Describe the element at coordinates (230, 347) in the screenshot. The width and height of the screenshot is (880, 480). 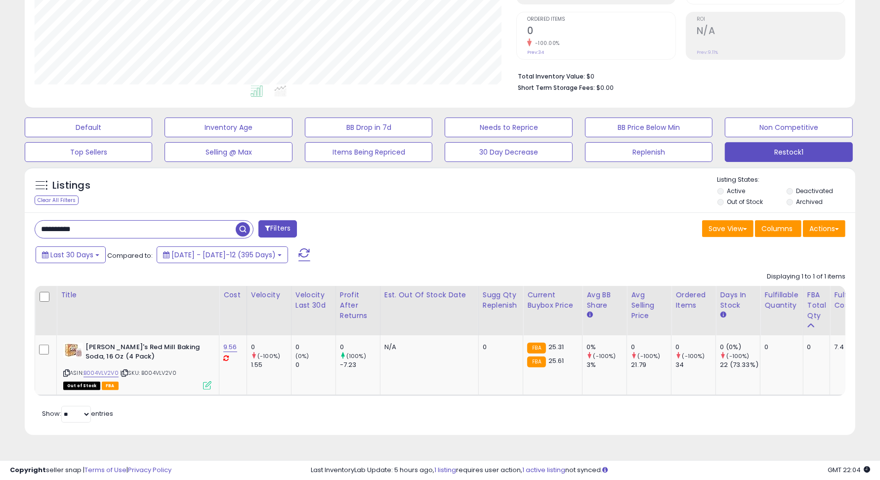
I see `a: 9.56` at that location.